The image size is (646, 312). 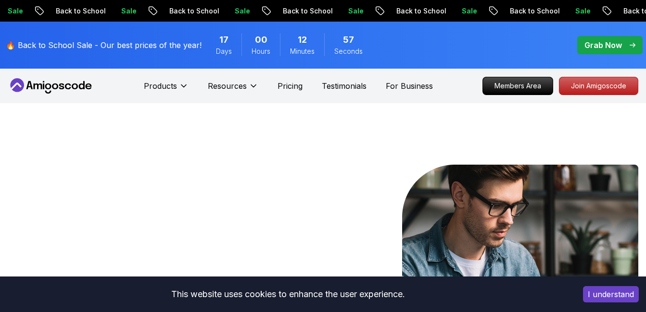 I want to click on span: 57 Seconds, so click(x=348, y=40).